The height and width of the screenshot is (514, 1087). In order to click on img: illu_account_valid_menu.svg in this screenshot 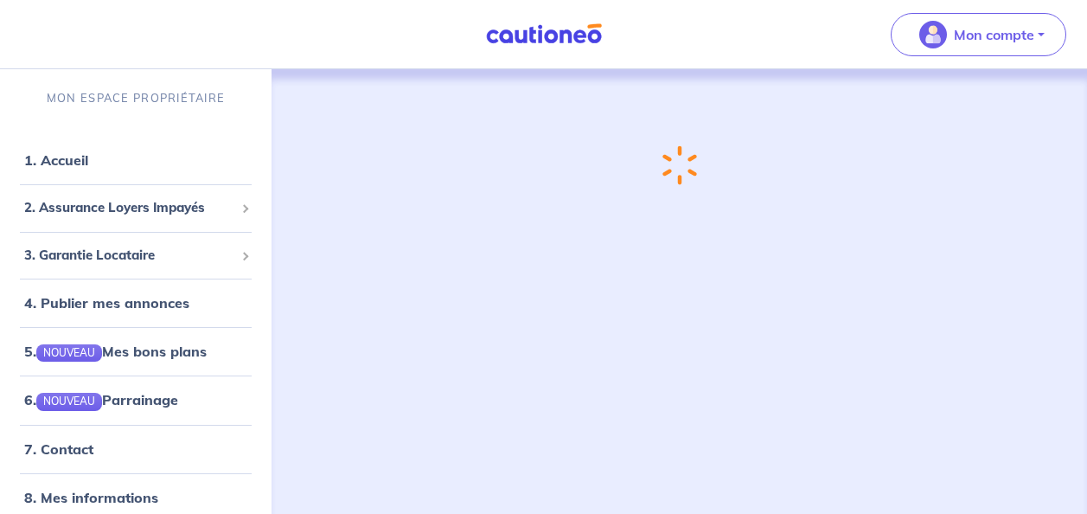, I will do `click(933, 35)`.